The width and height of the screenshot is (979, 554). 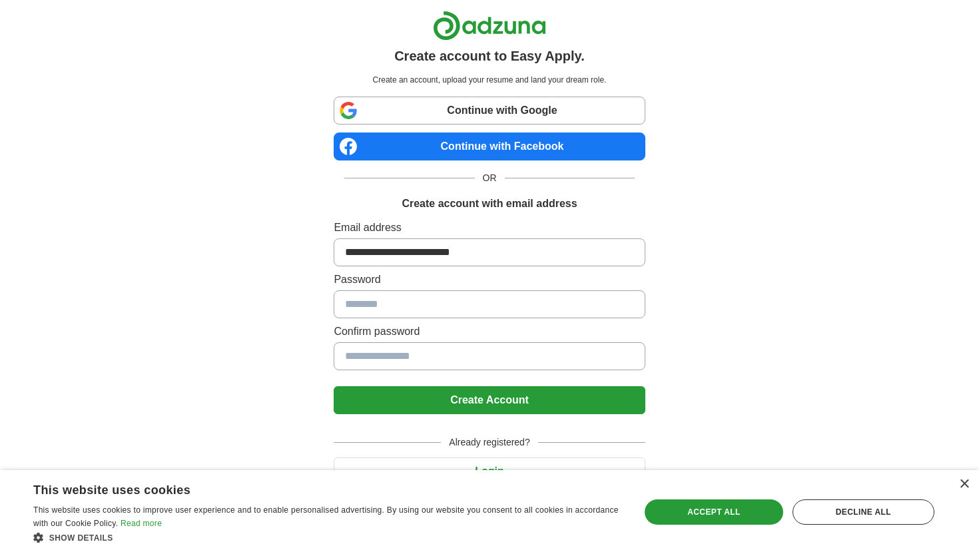 What do you see at coordinates (311, 488) in the screenshot?
I see `div: This website uses cookies` at bounding box center [311, 488].